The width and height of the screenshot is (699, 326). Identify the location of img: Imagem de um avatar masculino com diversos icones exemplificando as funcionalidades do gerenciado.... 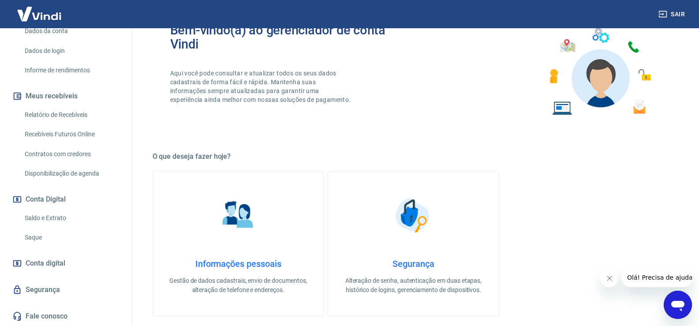
(599, 71).